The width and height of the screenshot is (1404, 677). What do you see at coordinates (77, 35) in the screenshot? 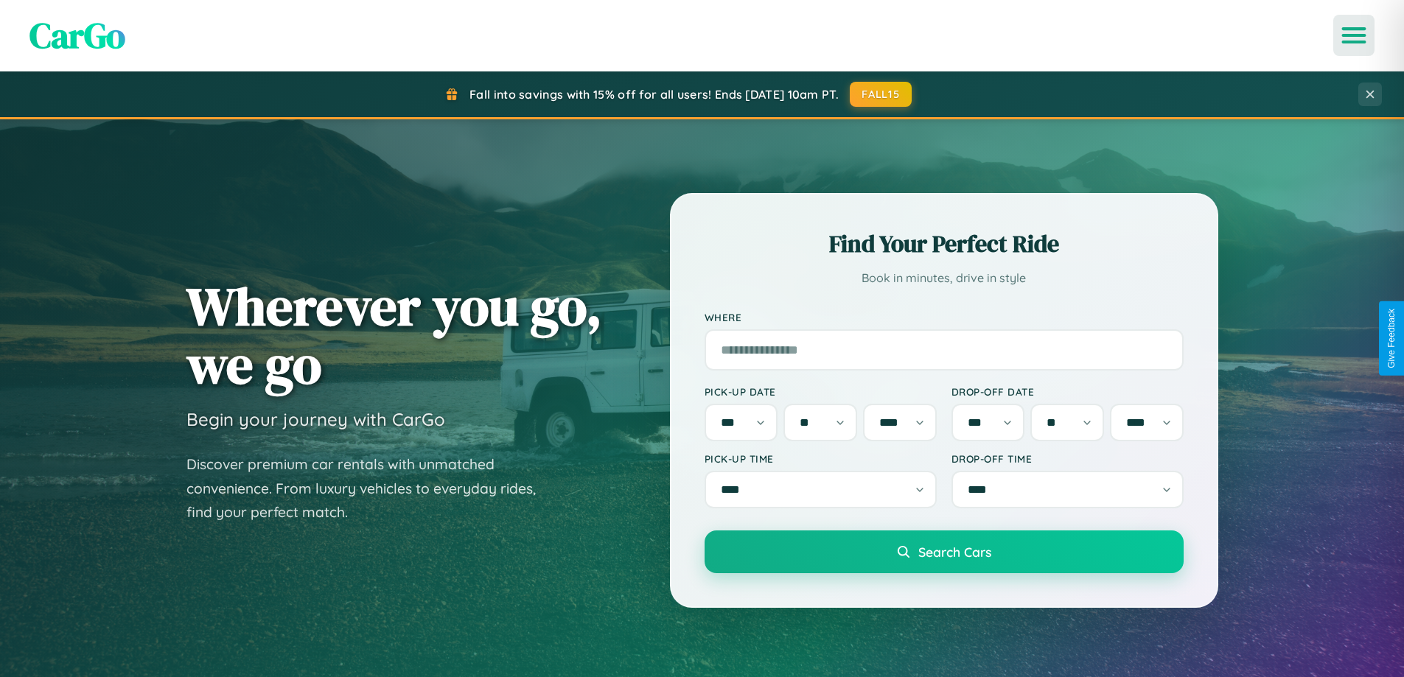
I see `span: CarGo` at bounding box center [77, 35].